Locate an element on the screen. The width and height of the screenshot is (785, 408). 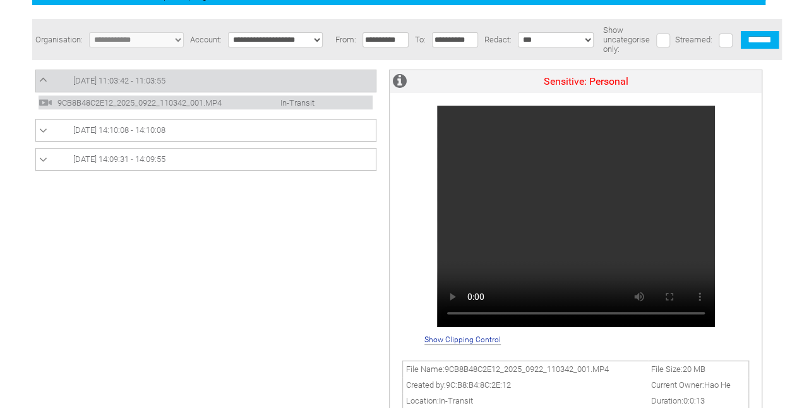
td: From: is located at coordinates (346, 39).